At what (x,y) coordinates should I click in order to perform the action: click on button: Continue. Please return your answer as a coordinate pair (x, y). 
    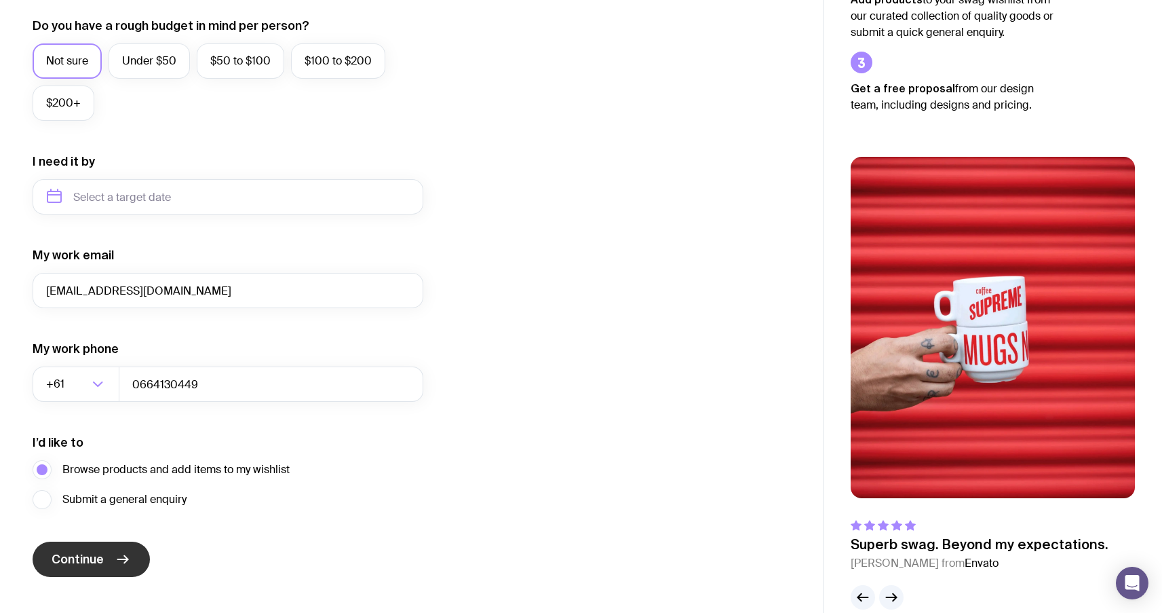
    Looking at the image, I should click on (91, 559).